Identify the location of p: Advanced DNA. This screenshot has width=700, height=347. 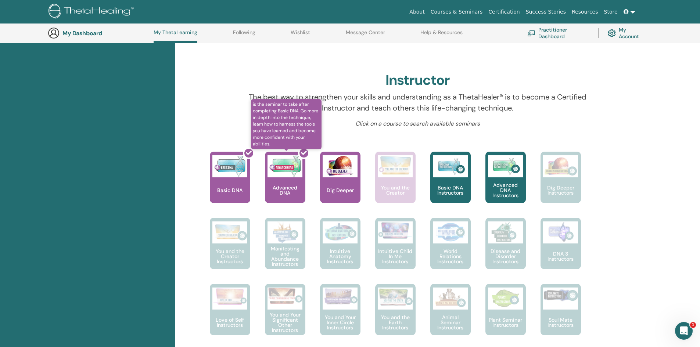
(285, 190).